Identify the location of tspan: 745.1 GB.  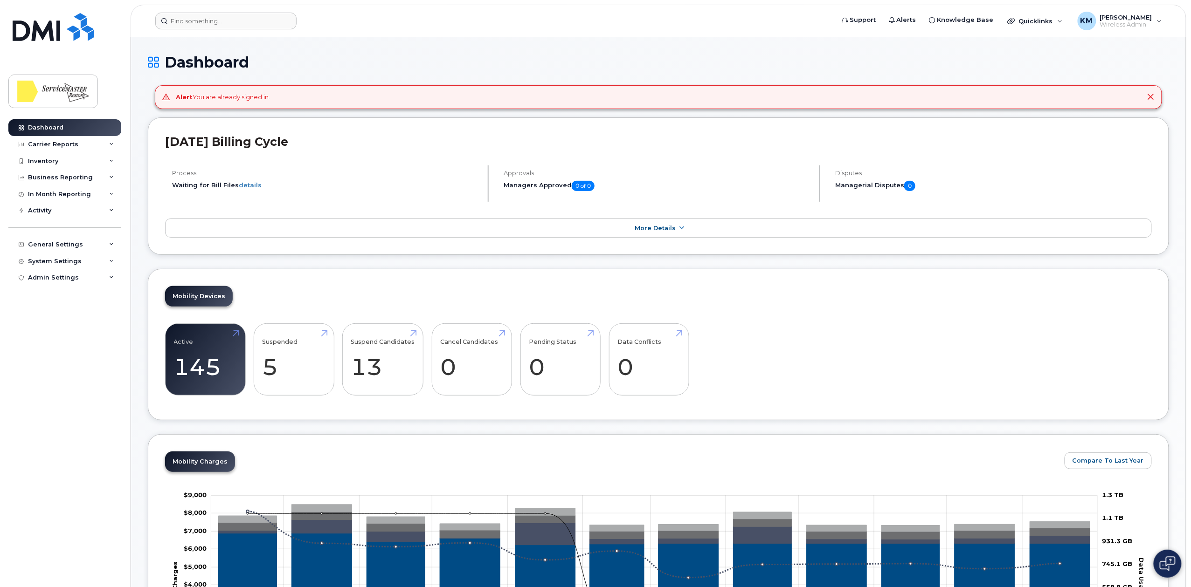
(1117, 564).